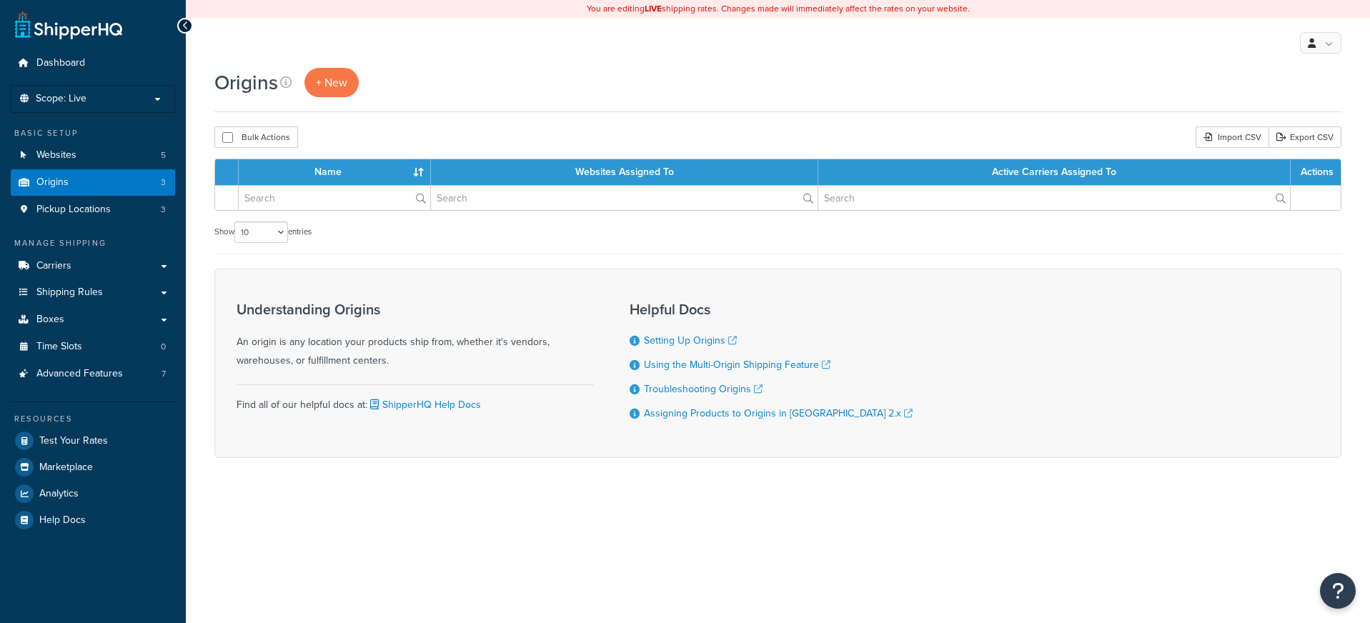 This screenshot has height=623, width=1370. What do you see at coordinates (54, 266) in the screenshot?
I see `span: Carriers` at bounding box center [54, 266].